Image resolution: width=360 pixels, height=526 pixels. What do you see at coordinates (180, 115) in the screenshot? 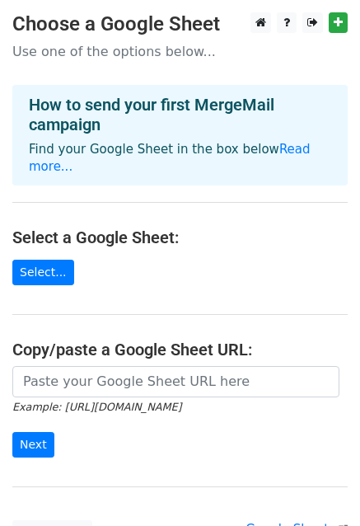
I see `h4: How to send your first MergeMail campaign` at bounding box center [180, 115].